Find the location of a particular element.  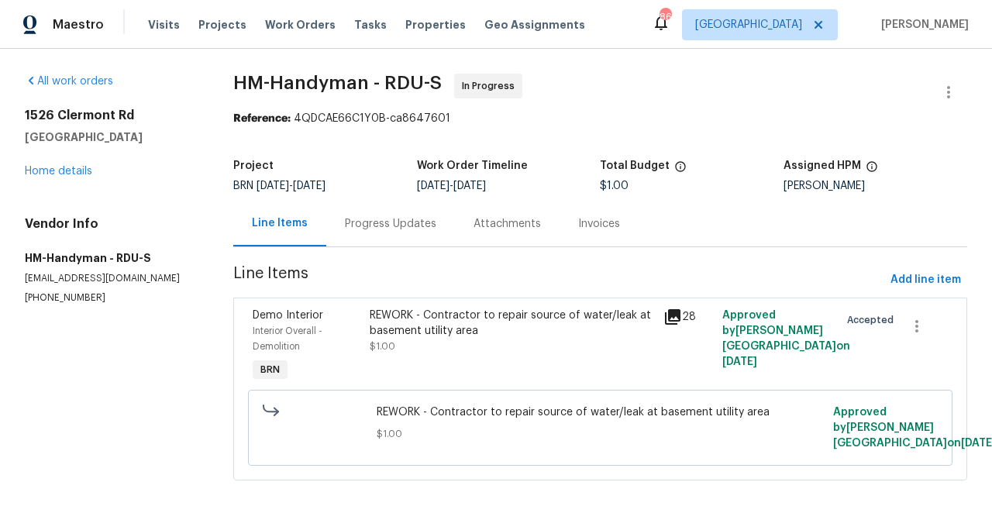

h5: HM-Handyman - RDU-S is located at coordinates (110, 258).